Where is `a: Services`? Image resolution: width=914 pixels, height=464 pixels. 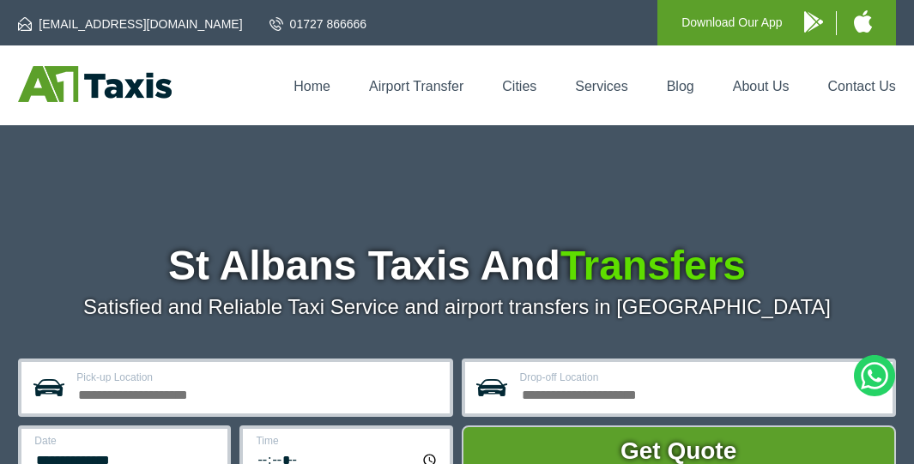
a: Services is located at coordinates (601, 86).